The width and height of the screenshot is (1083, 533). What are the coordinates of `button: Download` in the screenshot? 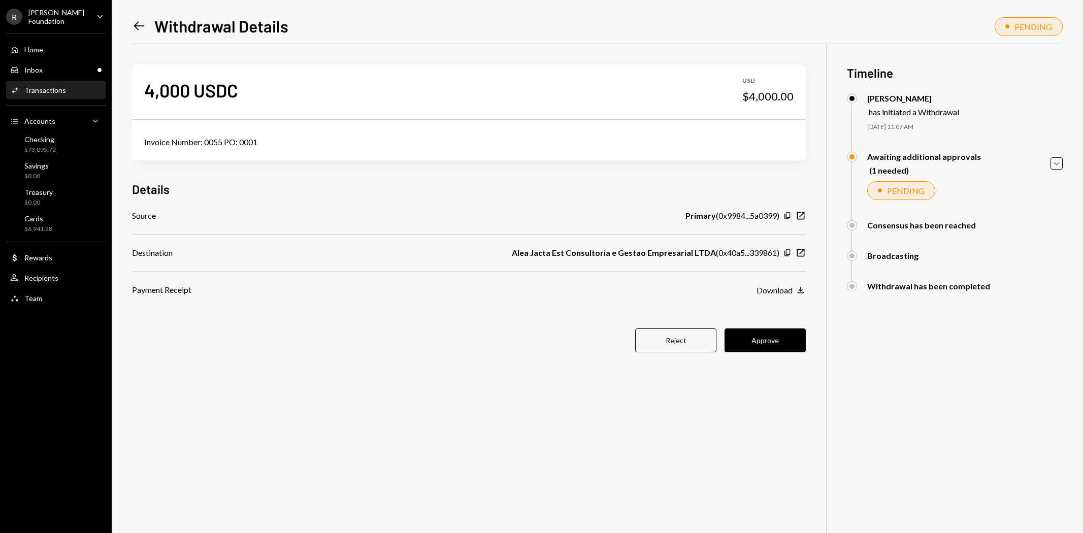 It's located at (781, 290).